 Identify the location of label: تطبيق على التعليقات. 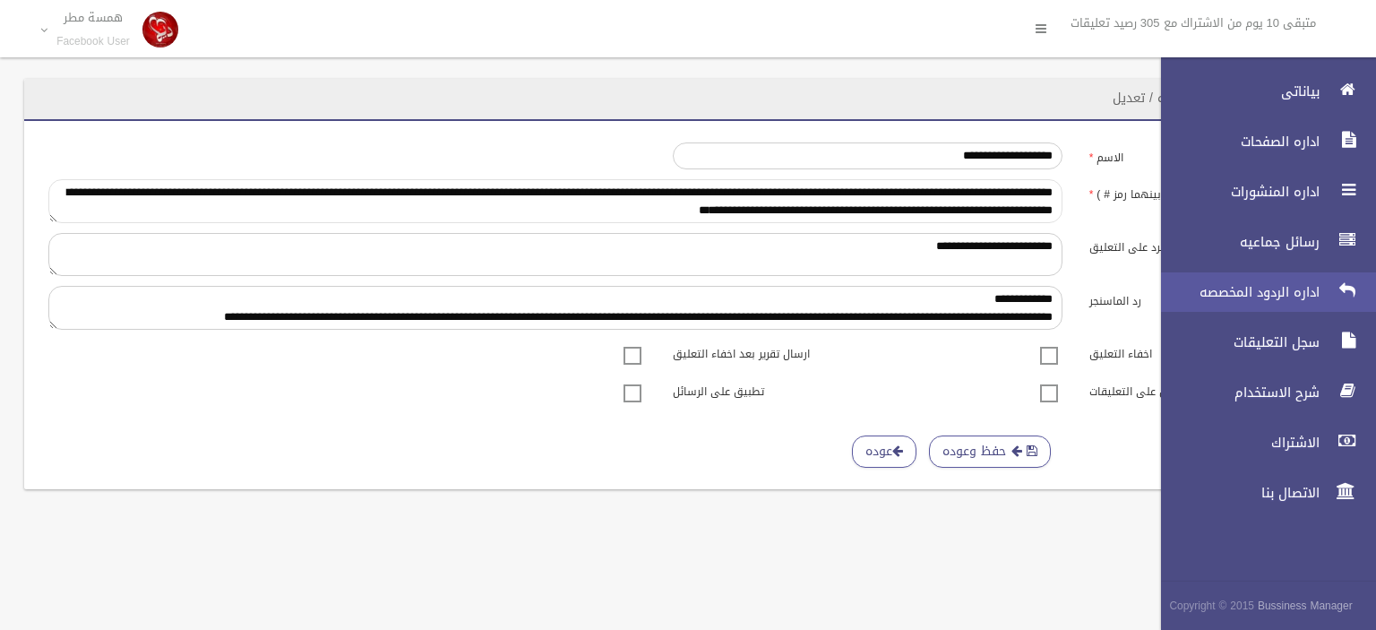
(1180, 389).